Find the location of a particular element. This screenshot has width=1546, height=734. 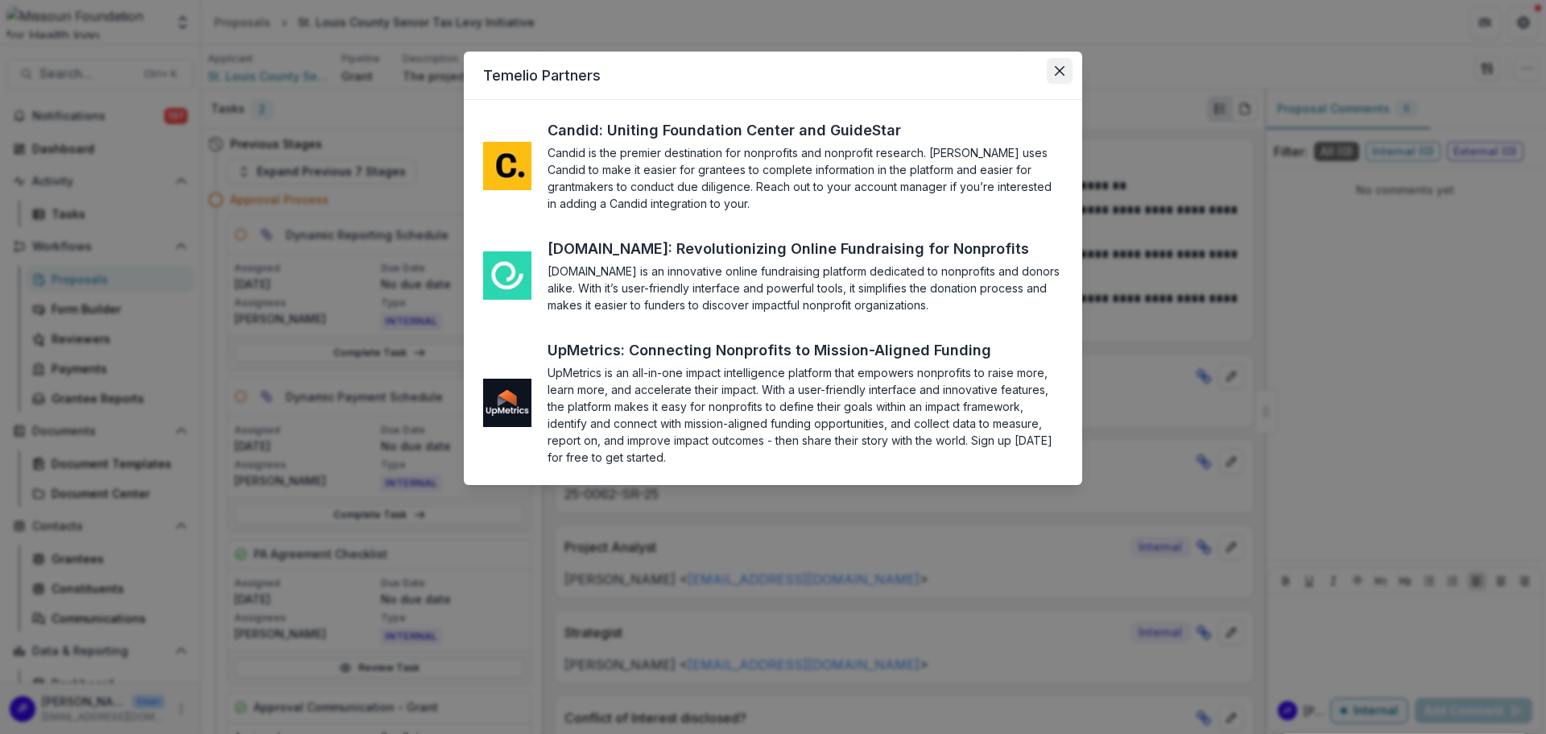

div: Candid: Uniting Foundation Center and GuideStar is located at coordinates (739, 130).